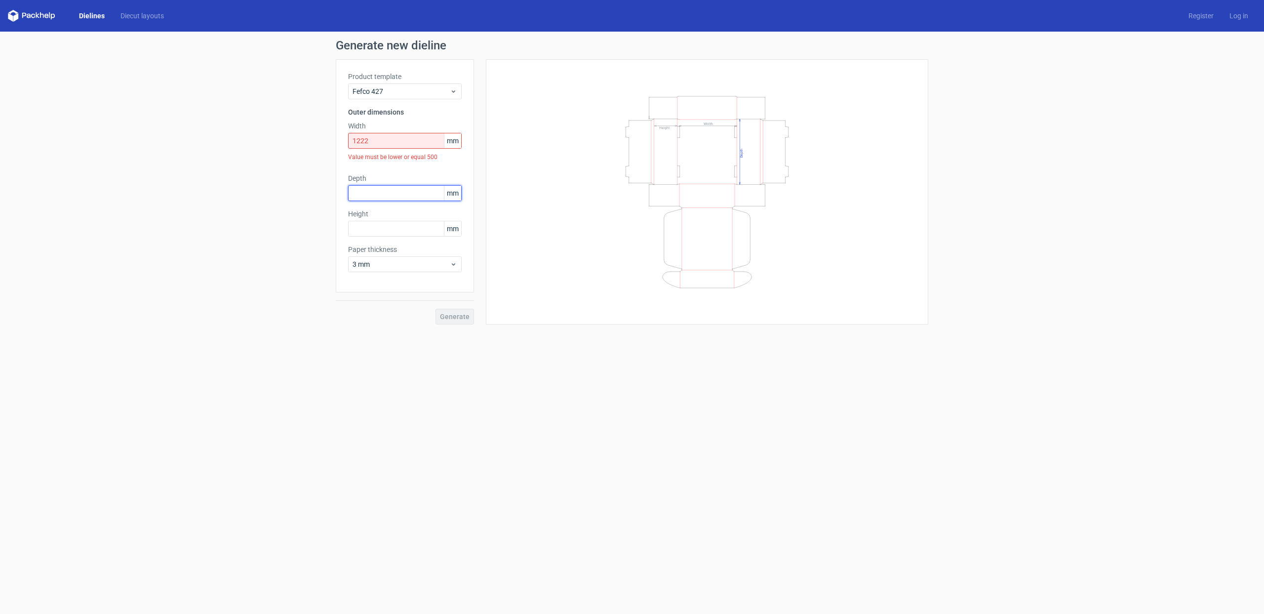 The image size is (1264, 614). What do you see at coordinates (1239, 16) in the screenshot?
I see `a: Log in` at bounding box center [1239, 16].